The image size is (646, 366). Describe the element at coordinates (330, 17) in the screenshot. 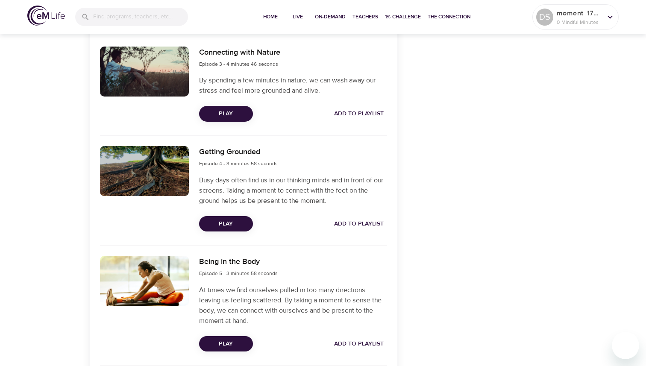

I see `span: On-Demand` at that location.